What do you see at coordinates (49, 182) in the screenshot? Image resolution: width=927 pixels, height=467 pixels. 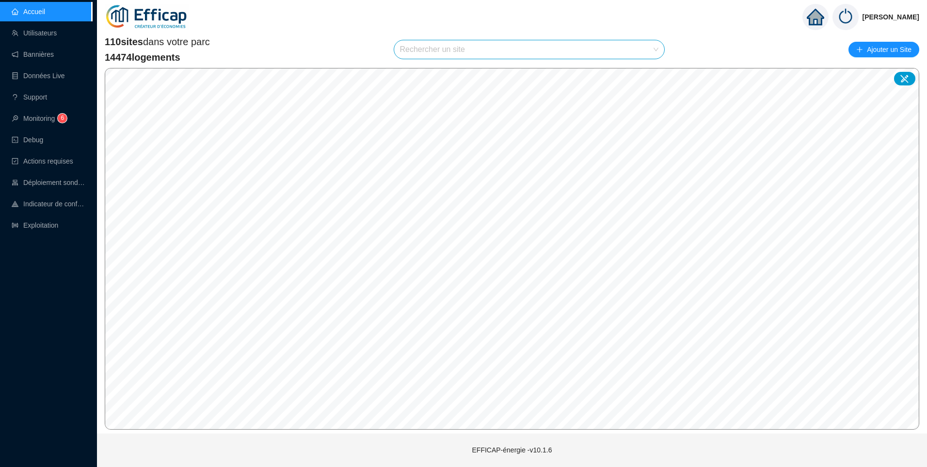 I see `a: clusterDéploiement sondes` at bounding box center [49, 182].